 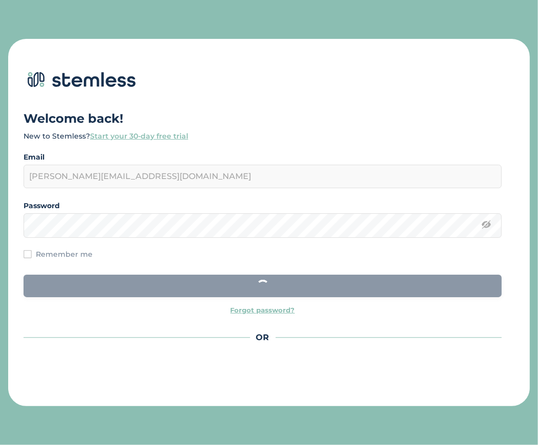 I want to click on a: Start your 30-day free trial, so click(x=139, y=136).